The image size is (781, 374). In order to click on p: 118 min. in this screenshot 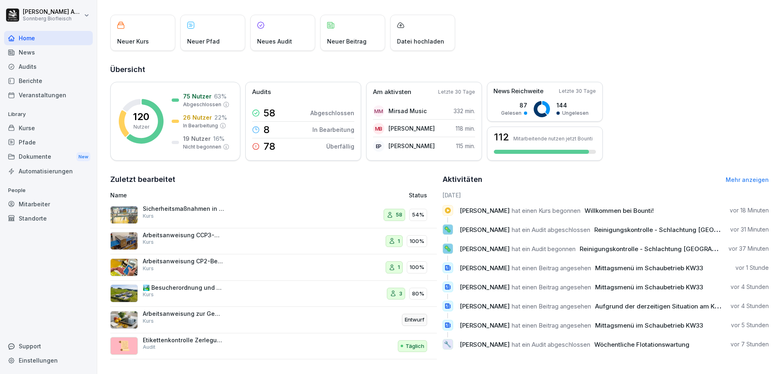, I will do `click(465, 128)`.